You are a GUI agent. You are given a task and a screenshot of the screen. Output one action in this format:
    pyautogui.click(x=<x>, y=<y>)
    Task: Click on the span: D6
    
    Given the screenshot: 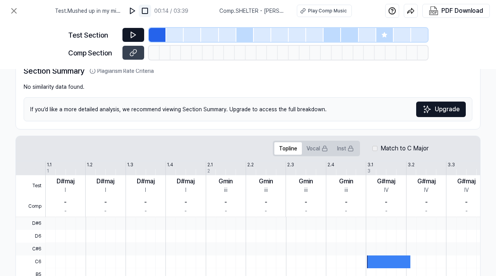 What is the action you would take?
    pyautogui.click(x=31, y=236)
    